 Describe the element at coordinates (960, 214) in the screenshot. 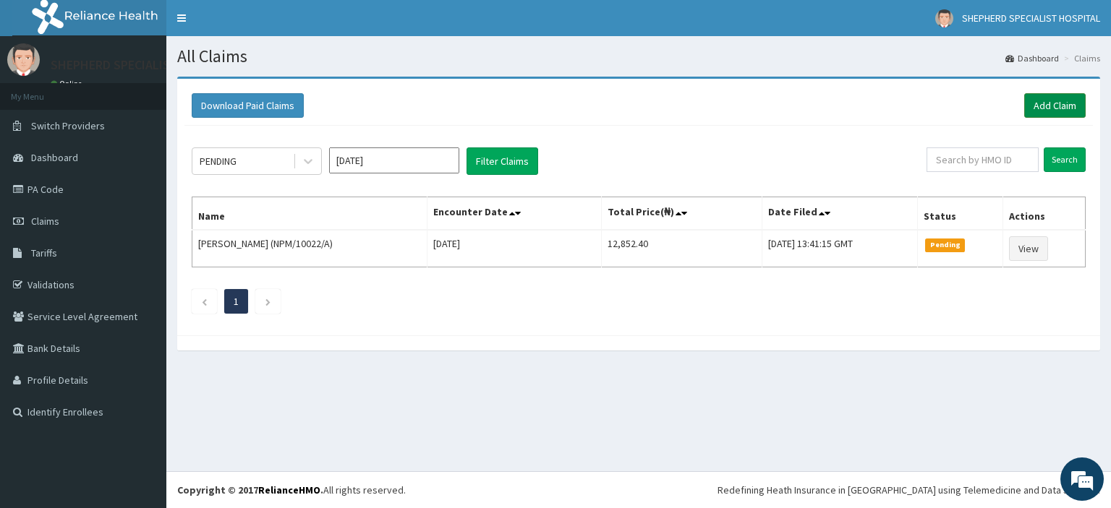

I see `th: Status` at that location.